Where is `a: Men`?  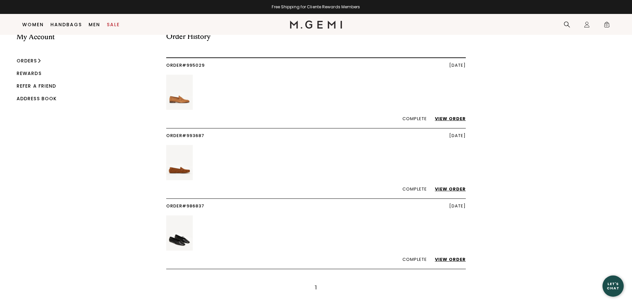 a: Men is located at coordinates (94, 25).